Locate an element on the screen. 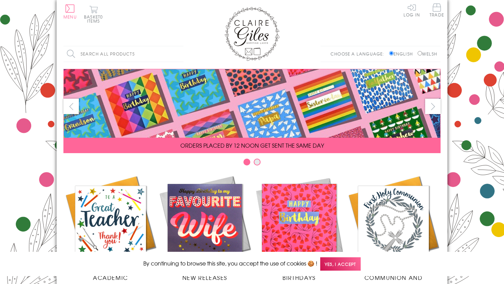  label: Welsh is located at coordinates (428, 54).